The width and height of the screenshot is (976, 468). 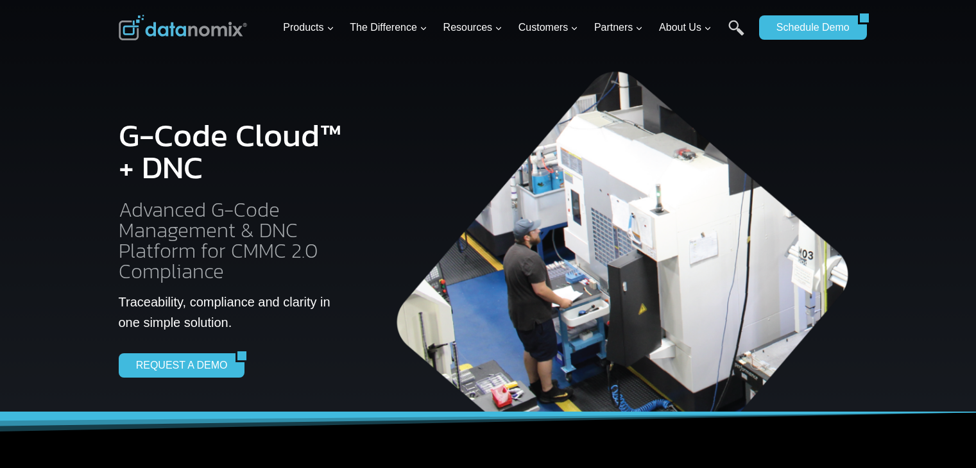 I want to click on h2: Advanced G-Code Management & DNC Platform for CMMC 2.0 Compliance, so click(x=233, y=241).